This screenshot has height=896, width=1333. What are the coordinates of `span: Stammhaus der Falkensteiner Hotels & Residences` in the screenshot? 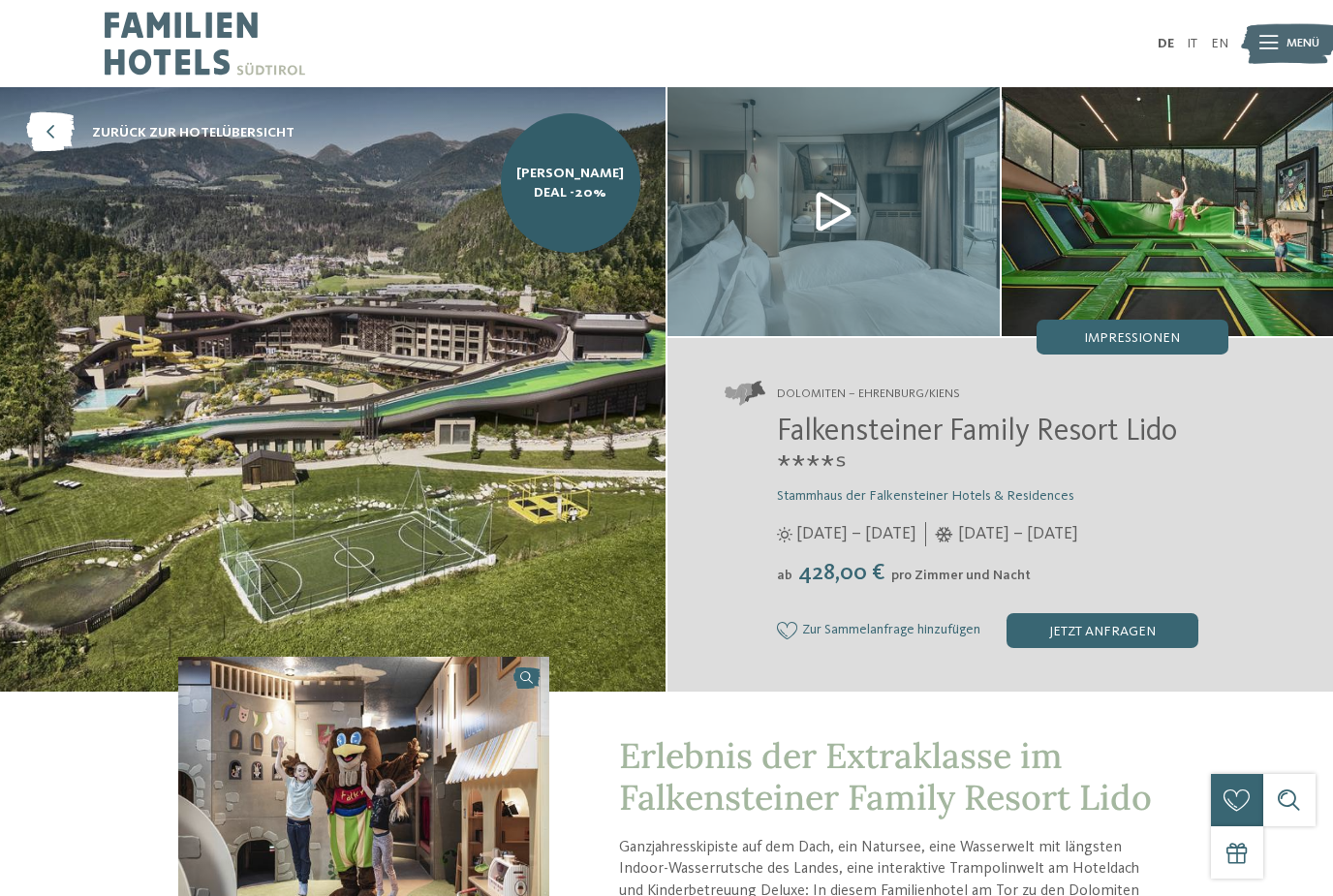 It's located at (926, 496).